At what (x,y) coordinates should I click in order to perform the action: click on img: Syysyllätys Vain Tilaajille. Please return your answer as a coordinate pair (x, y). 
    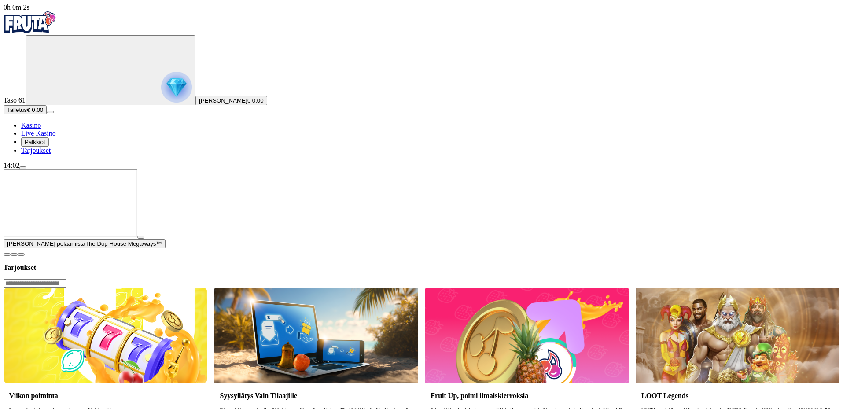
    Looking at the image, I should click on (316, 335).